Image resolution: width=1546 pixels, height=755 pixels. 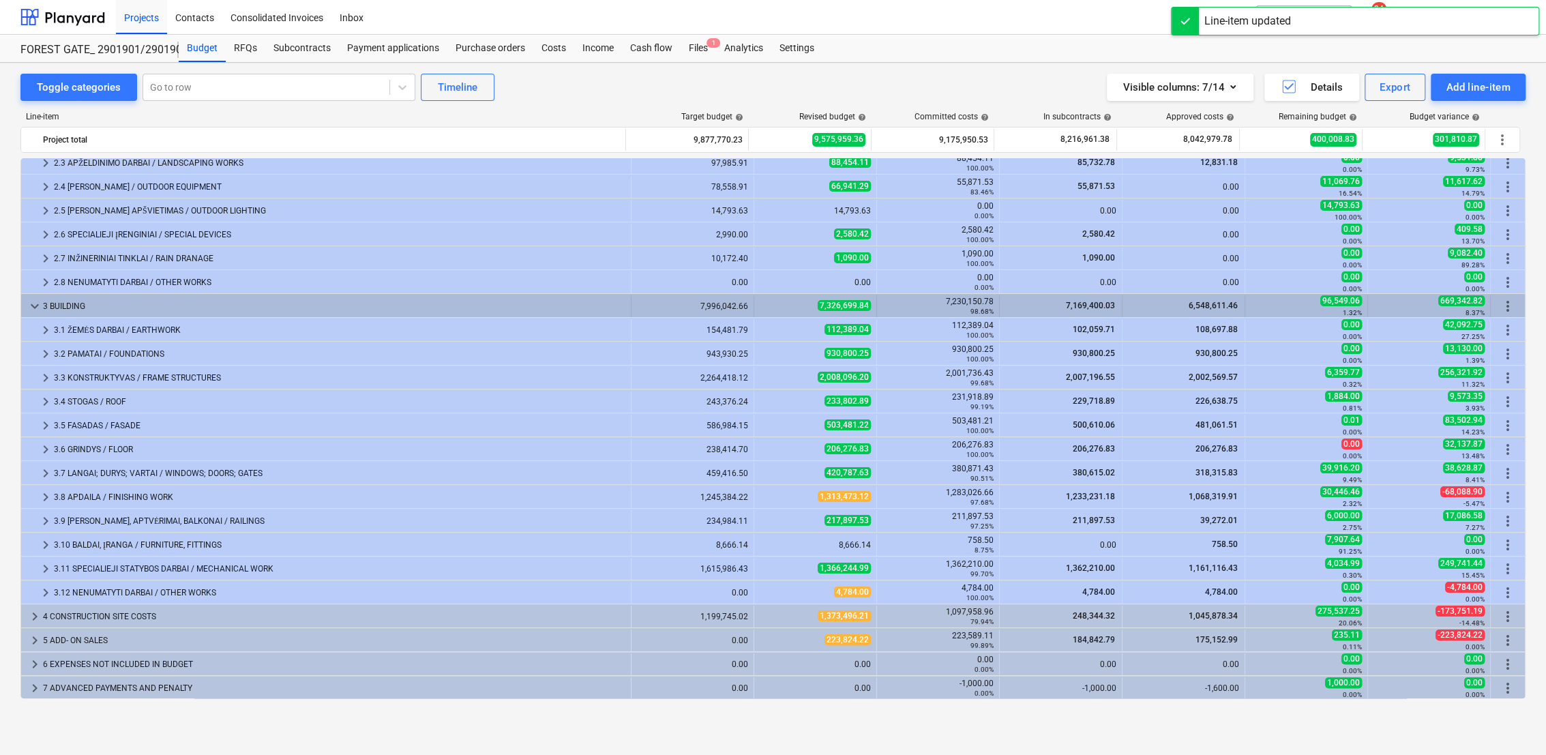 I want to click on span: 409.58, so click(x=1470, y=229).